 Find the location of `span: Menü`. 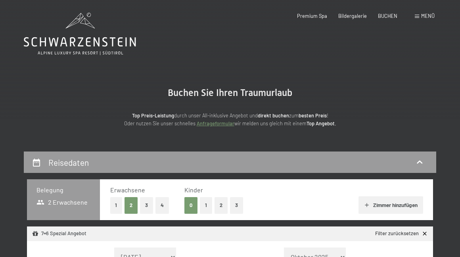

span: Menü is located at coordinates (428, 16).